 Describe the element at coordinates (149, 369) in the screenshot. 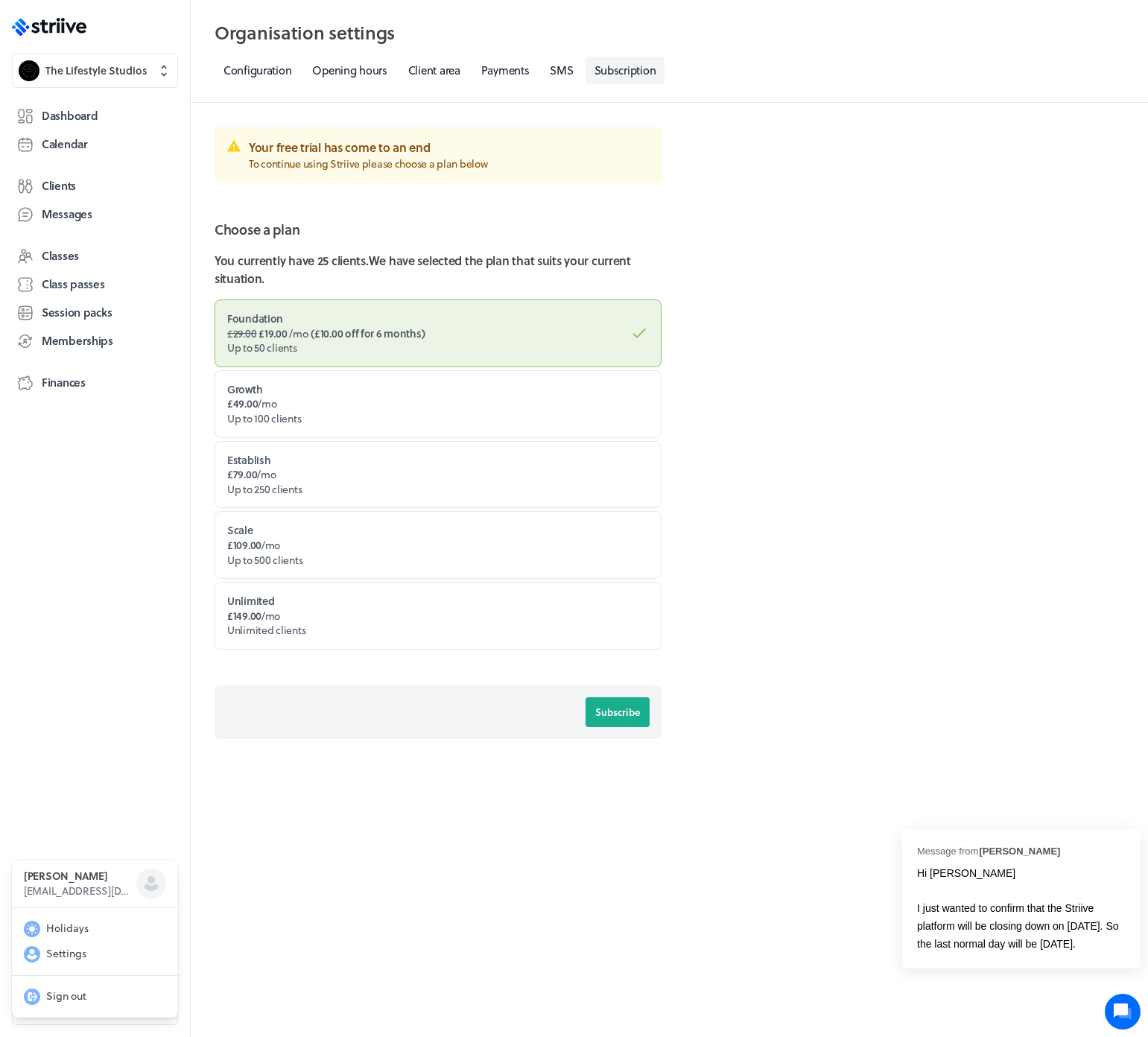

I see `p: Find an answer quickly` at that location.